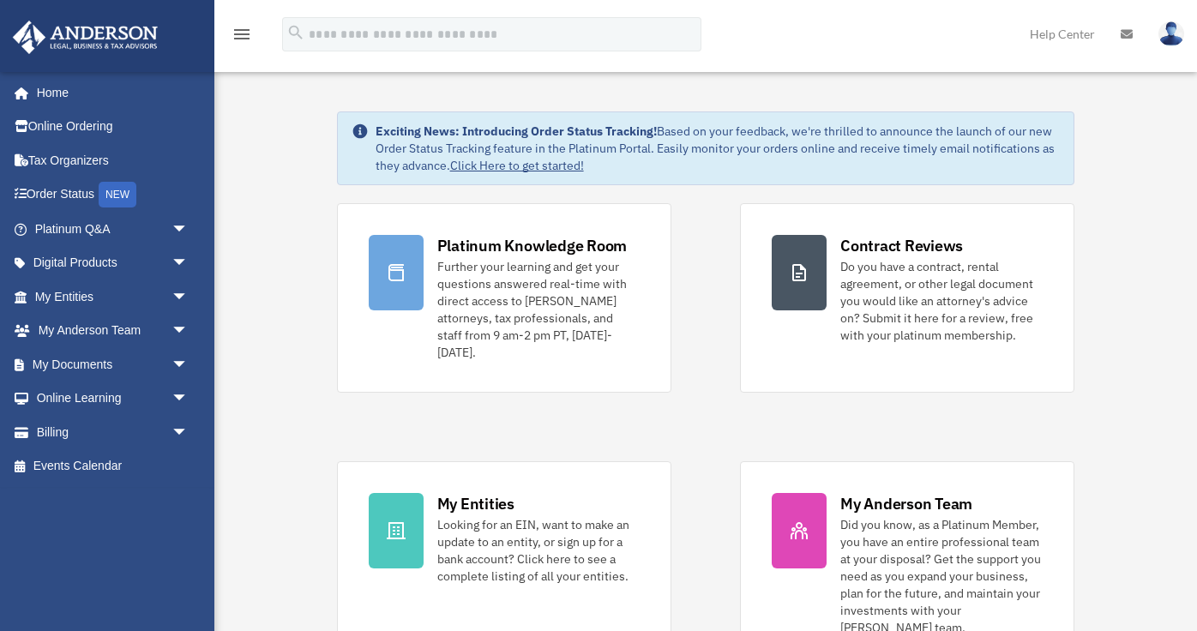  I want to click on a: Platinum Q&Aarrow_drop_down, so click(113, 229).